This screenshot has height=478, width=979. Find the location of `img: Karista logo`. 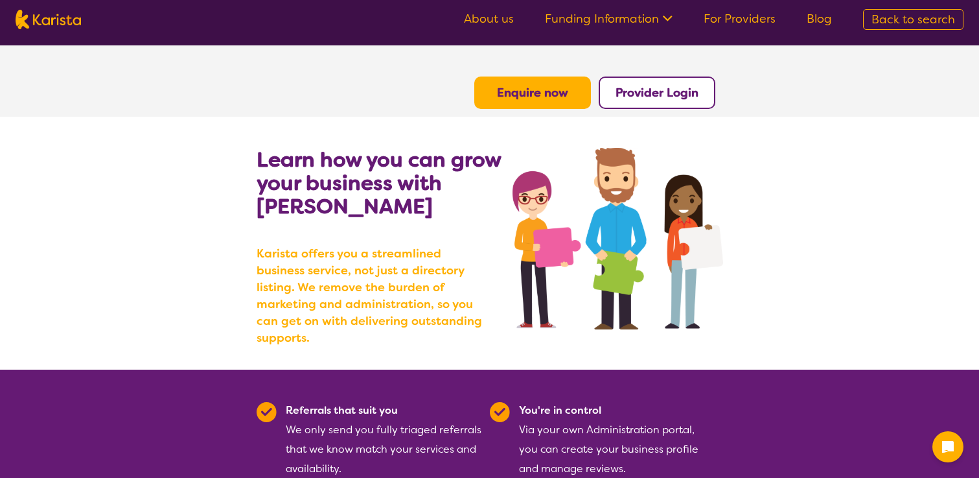

img: Karista logo is located at coordinates (48, 19).